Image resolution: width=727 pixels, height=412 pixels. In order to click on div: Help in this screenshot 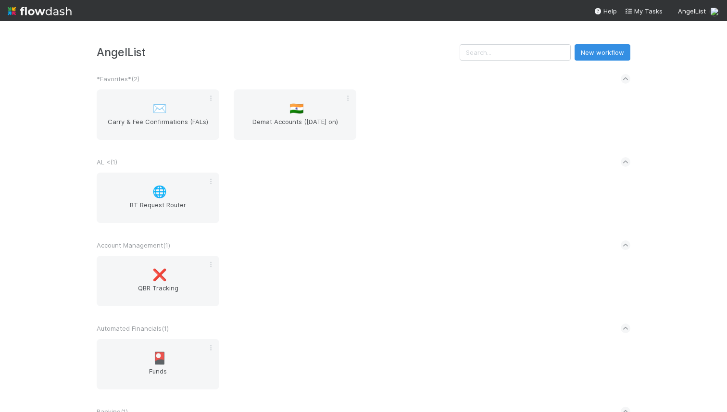, I will do `click(606, 11)`.